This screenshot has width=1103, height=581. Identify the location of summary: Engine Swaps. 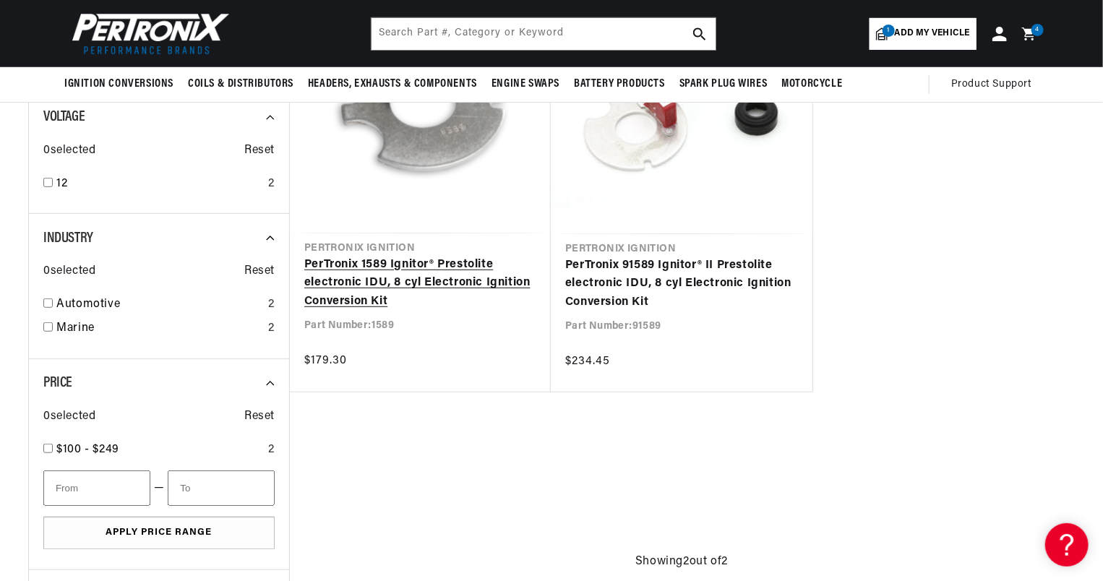
(525, 84).